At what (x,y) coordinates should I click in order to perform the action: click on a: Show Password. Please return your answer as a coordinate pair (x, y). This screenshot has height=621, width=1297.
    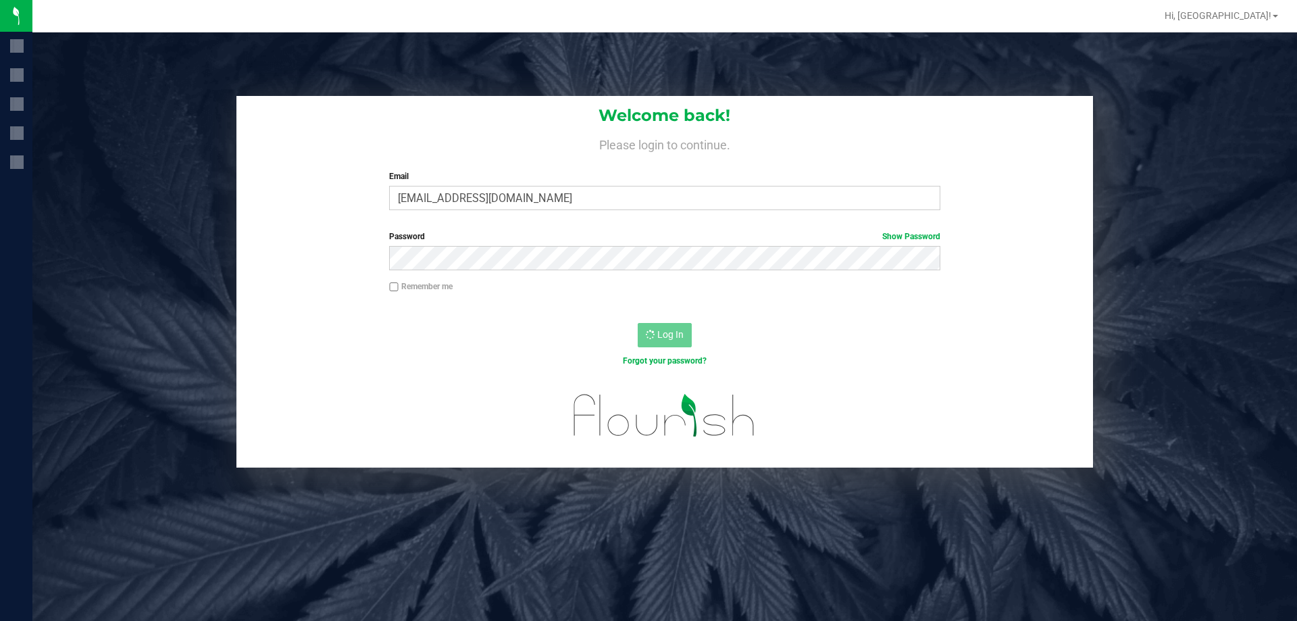
    Looking at the image, I should click on (911, 236).